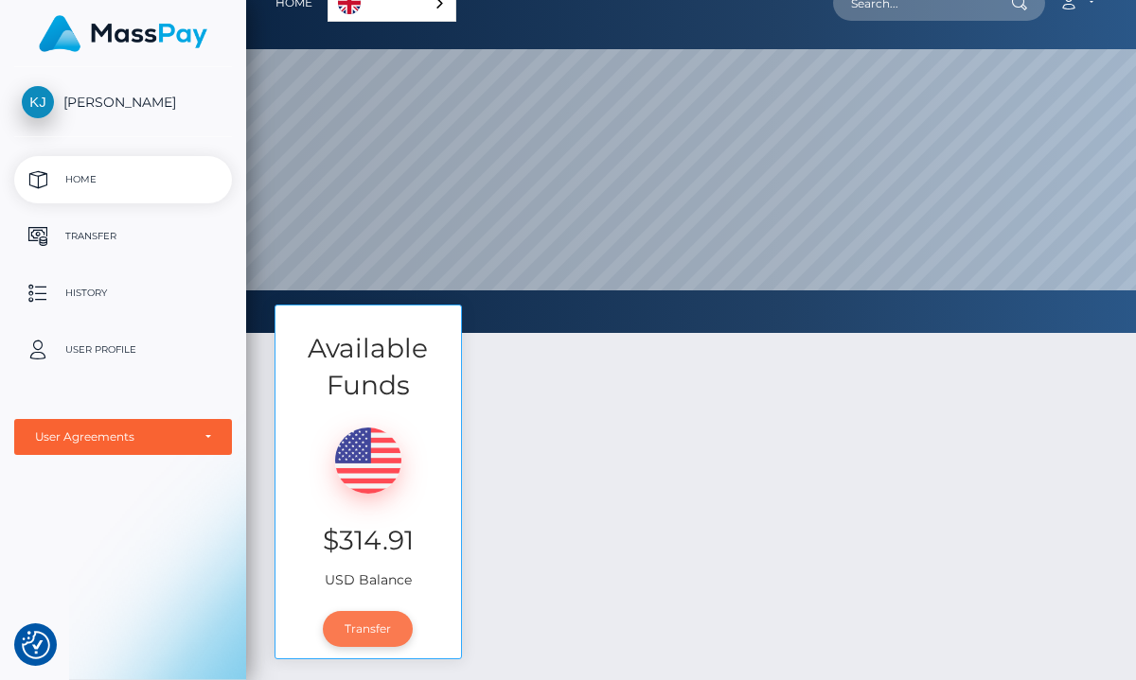 The image size is (1136, 680). Describe the element at coordinates (368, 367) in the screenshot. I see `h3: Available Funds` at that location.